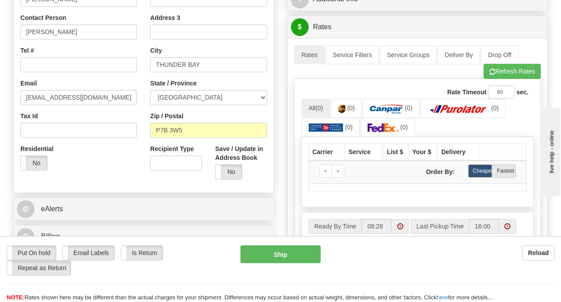  What do you see at coordinates (396, 152) in the screenshot?
I see `th: List $` at bounding box center [396, 152].